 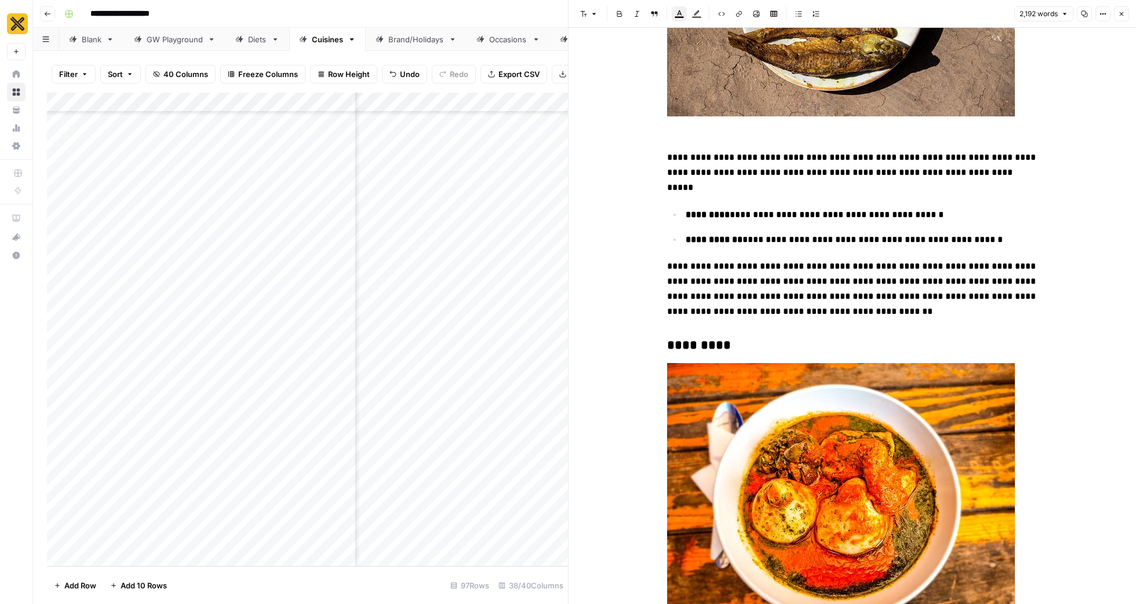 I want to click on button: Undo, so click(x=404, y=74).